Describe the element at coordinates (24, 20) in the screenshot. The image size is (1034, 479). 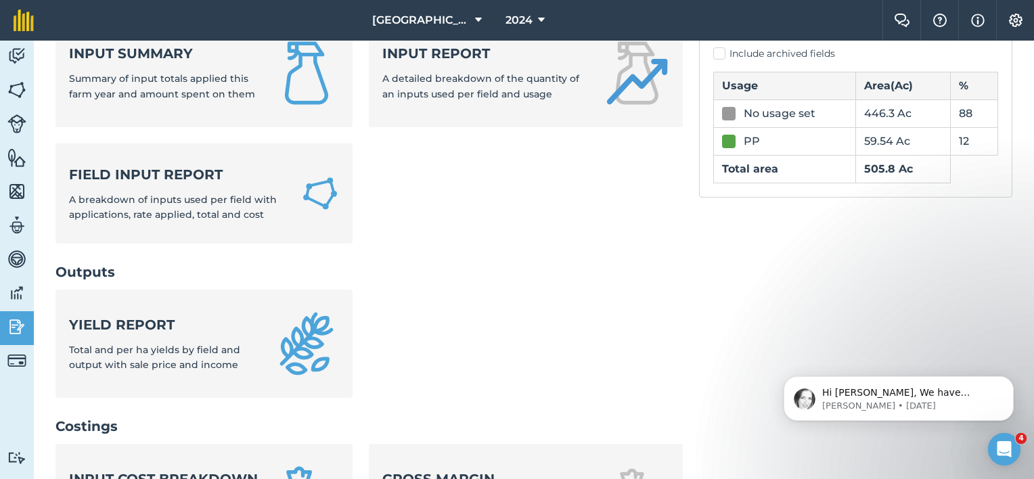
I see `img: fieldmargin Logo` at that location.